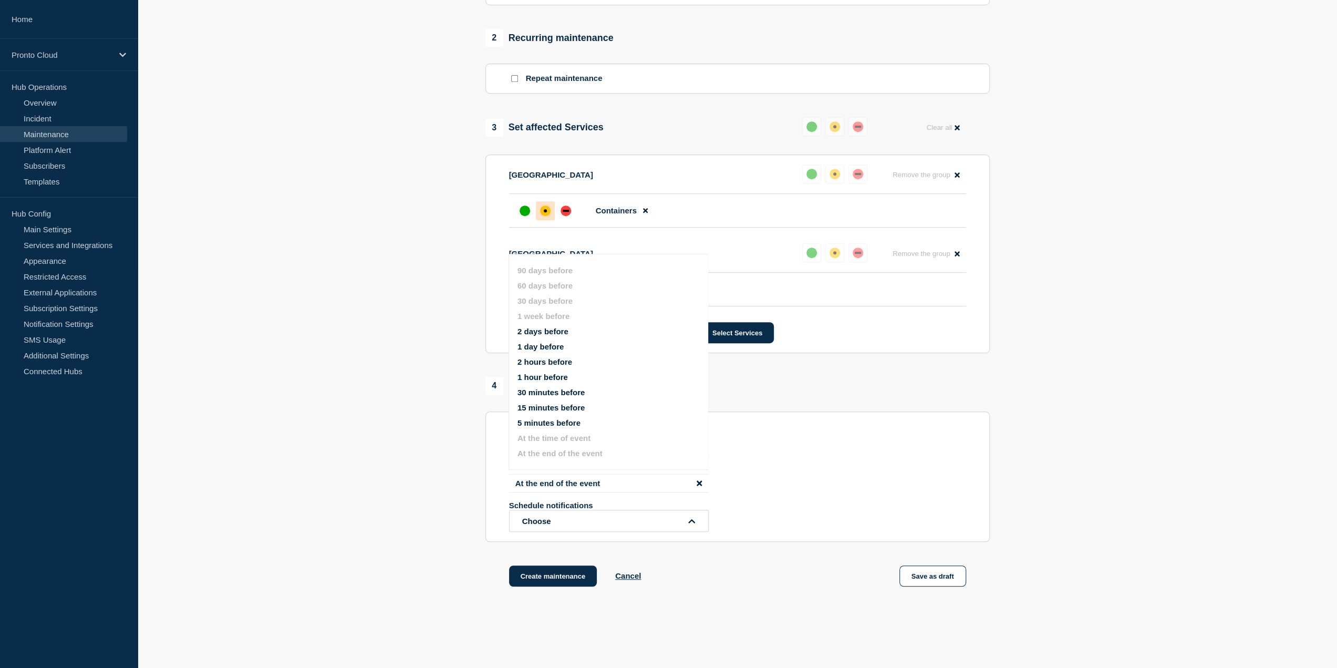 This screenshot has height=668, width=1337. What do you see at coordinates (553, 576) in the screenshot?
I see `button: Create maintenance` at bounding box center [553, 576].